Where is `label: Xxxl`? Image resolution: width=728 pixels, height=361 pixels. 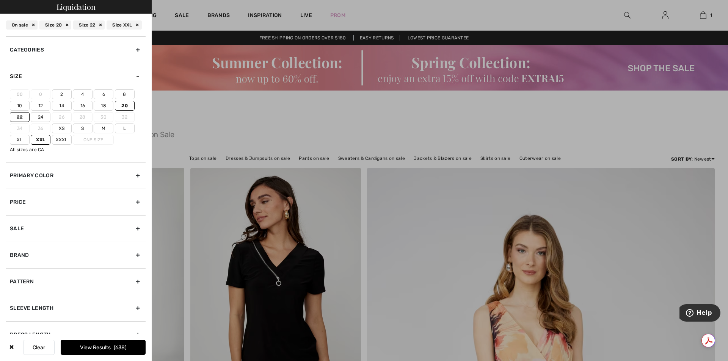 label: Xxxl is located at coordinates (62, 140).